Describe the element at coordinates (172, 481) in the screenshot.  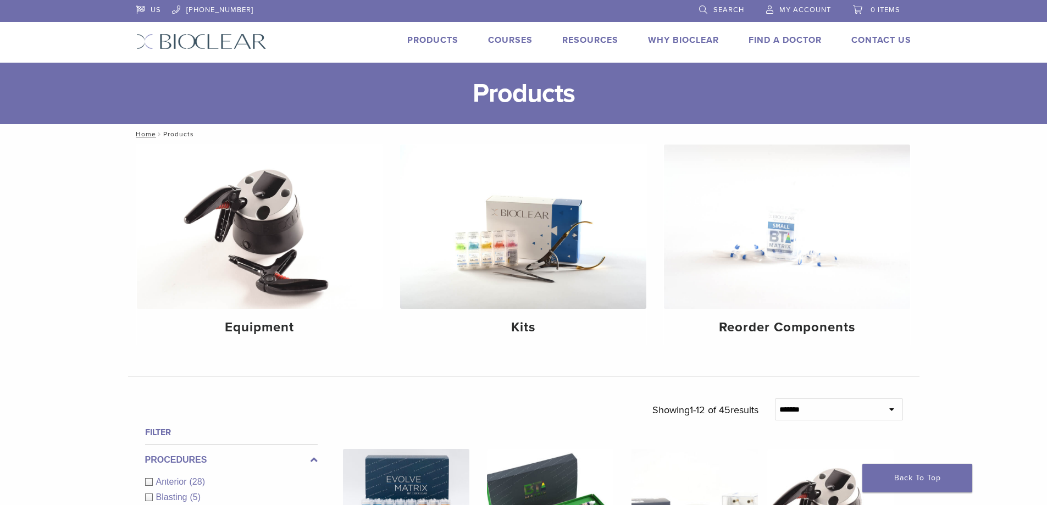
I see `span: Anterior` at that location.